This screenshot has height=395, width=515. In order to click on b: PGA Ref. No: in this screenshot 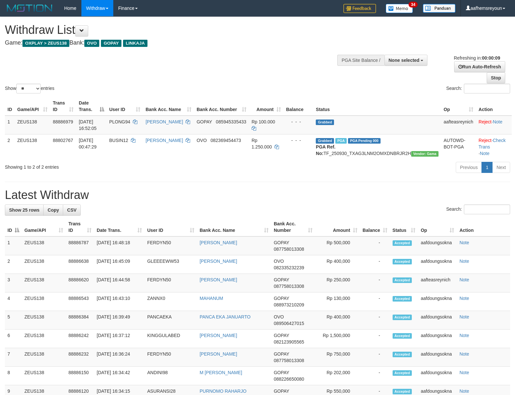, I will do `click(326, 150)`.